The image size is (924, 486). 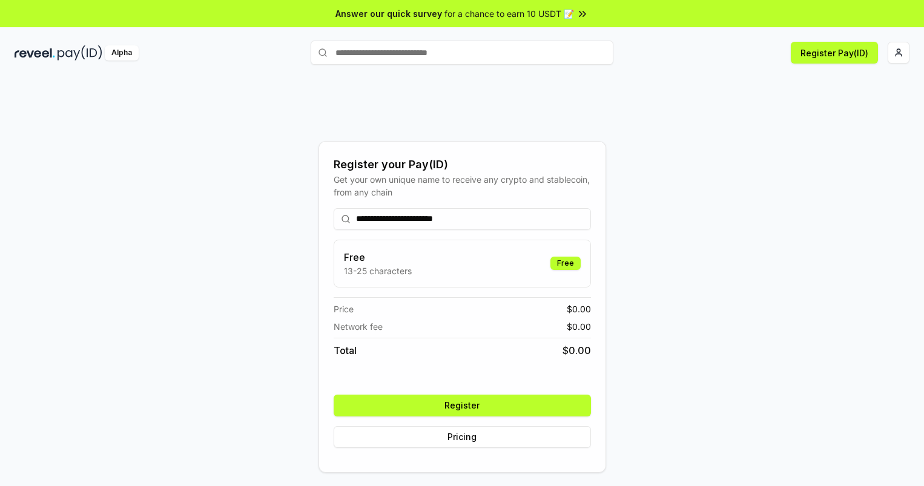 I want to click on span: Answer our quick survey, so click(x=389, y=13).